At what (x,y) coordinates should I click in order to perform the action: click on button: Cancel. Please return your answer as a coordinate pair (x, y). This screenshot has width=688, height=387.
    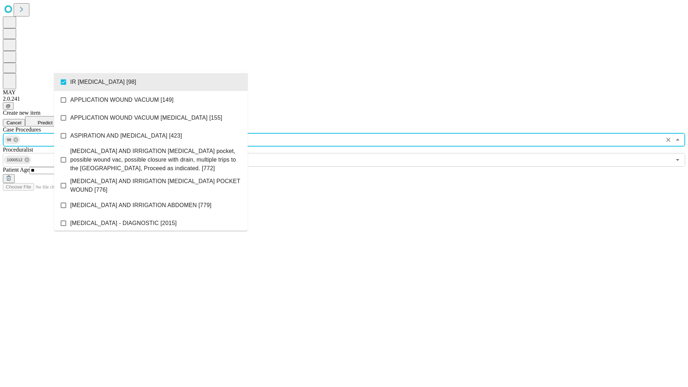
    Looking at the image, I should click on (14, 123).